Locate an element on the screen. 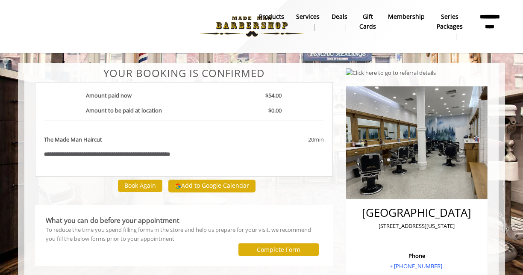 Image resolution: width=523 pixels, height=275 pixels. h3: Phone is located at coordinates (417, 256).